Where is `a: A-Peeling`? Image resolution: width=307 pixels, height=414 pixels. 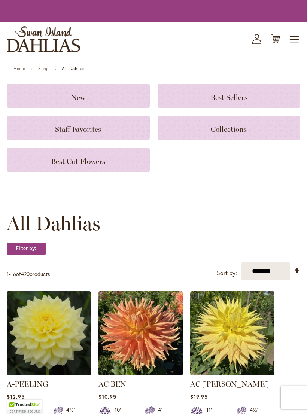
a: A-Peeling is located at coordinates (49, 373).